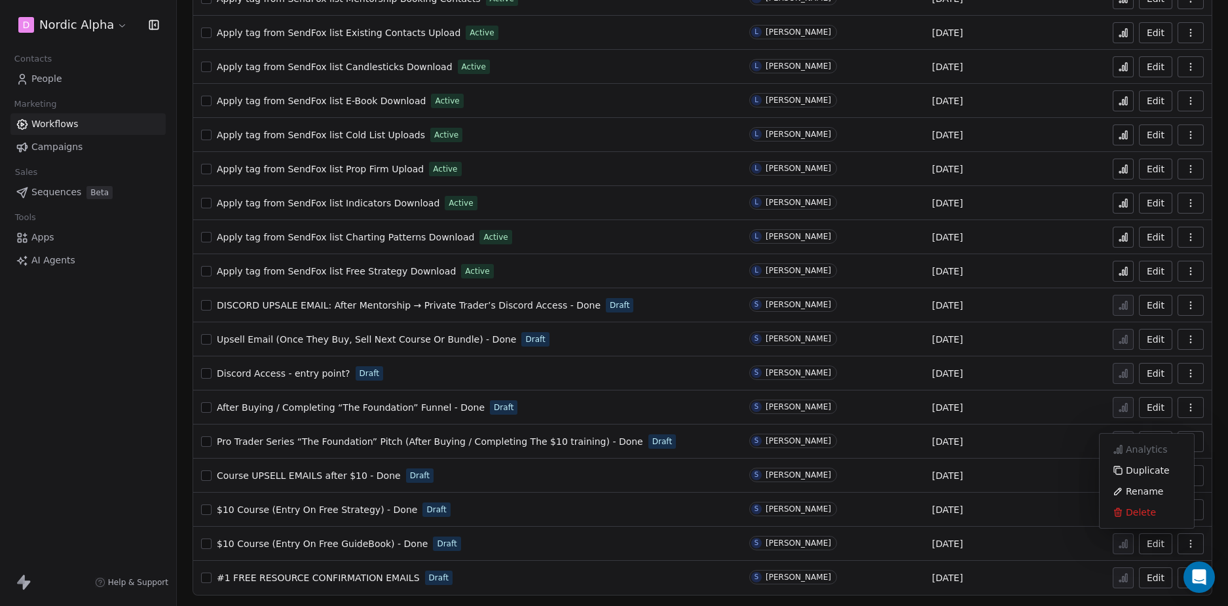 The height and width of the screenshot is (606, 1228). I want to click on button: DNordic Alpha, so click(73, 25).